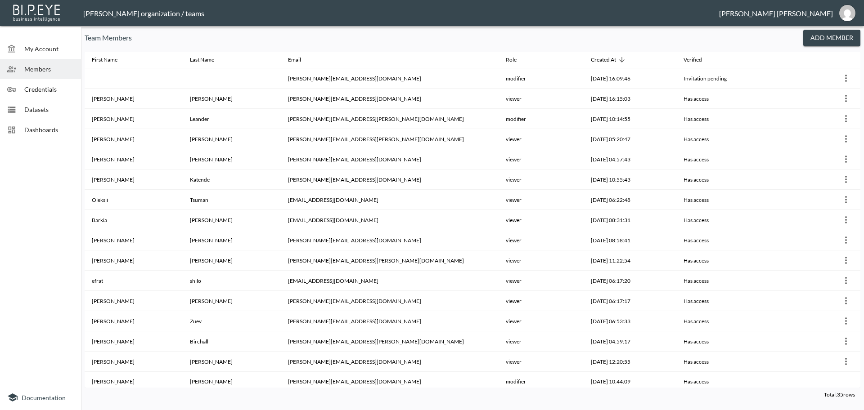  I want to click on th: Lau, so click(232, 139).